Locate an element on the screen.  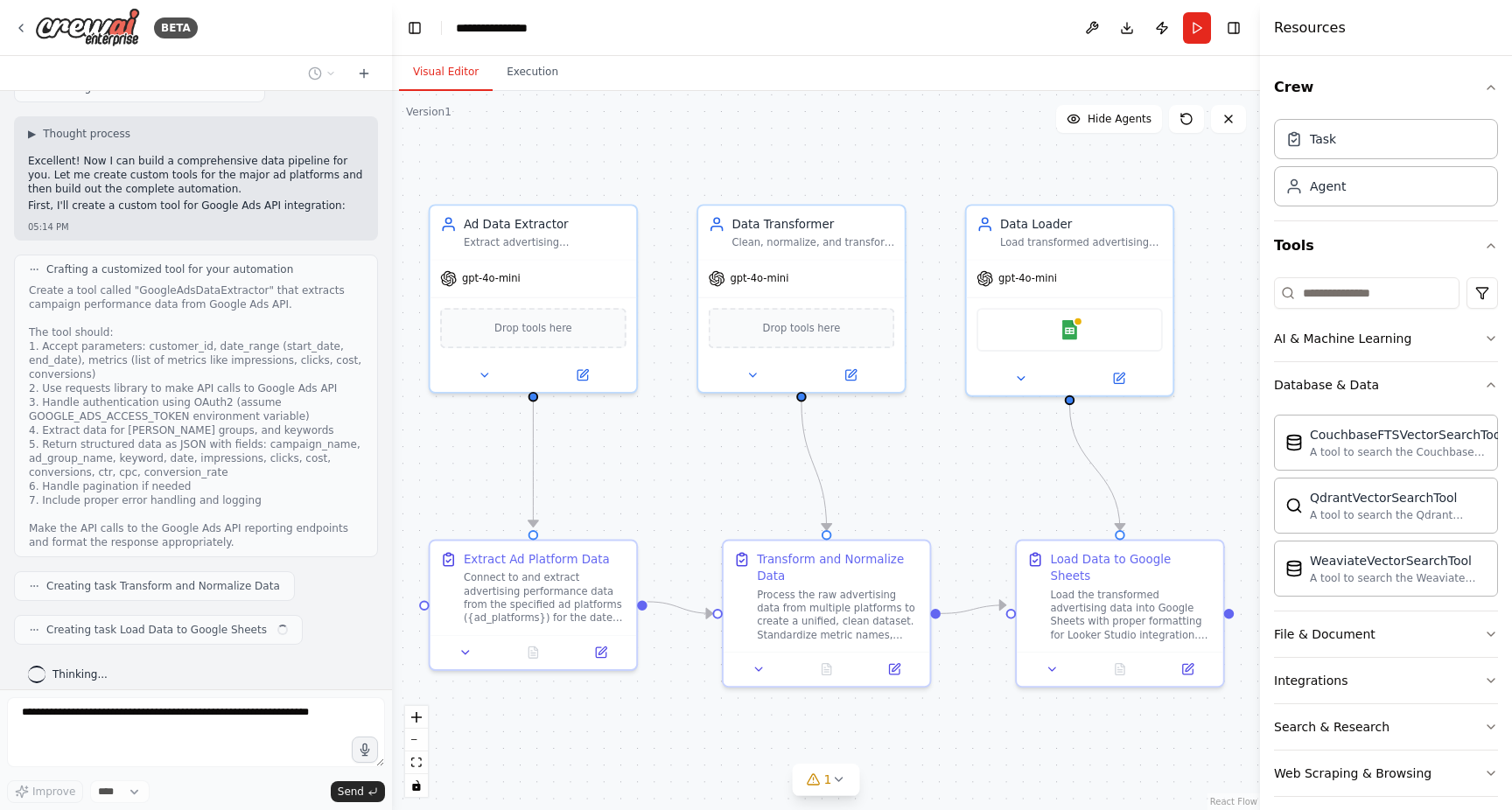
span: Hide Agents is located at coordinates (1119, 119).